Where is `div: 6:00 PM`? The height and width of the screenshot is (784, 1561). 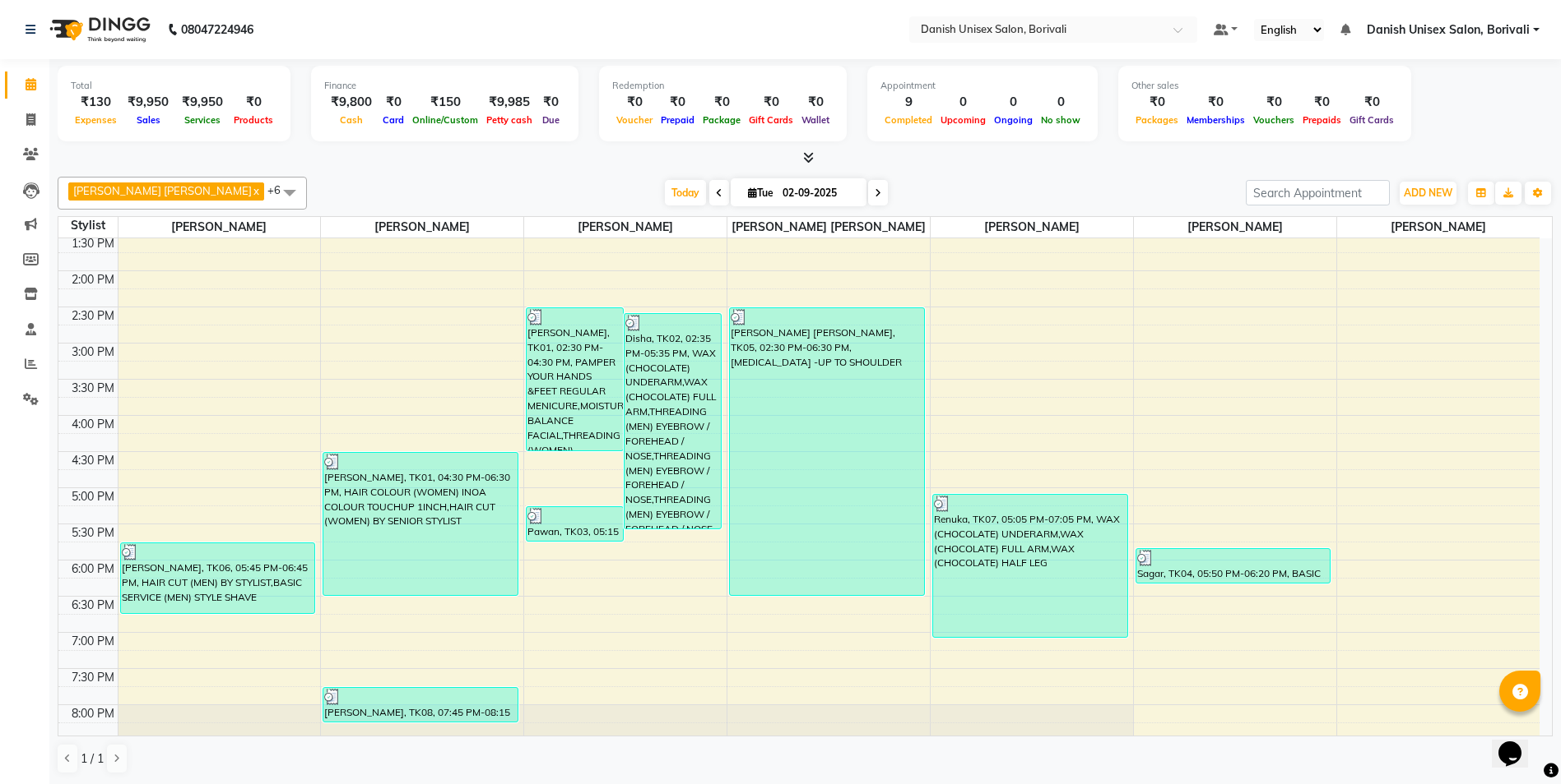 div: 6:00 PM is located at coordinates (93, 569).